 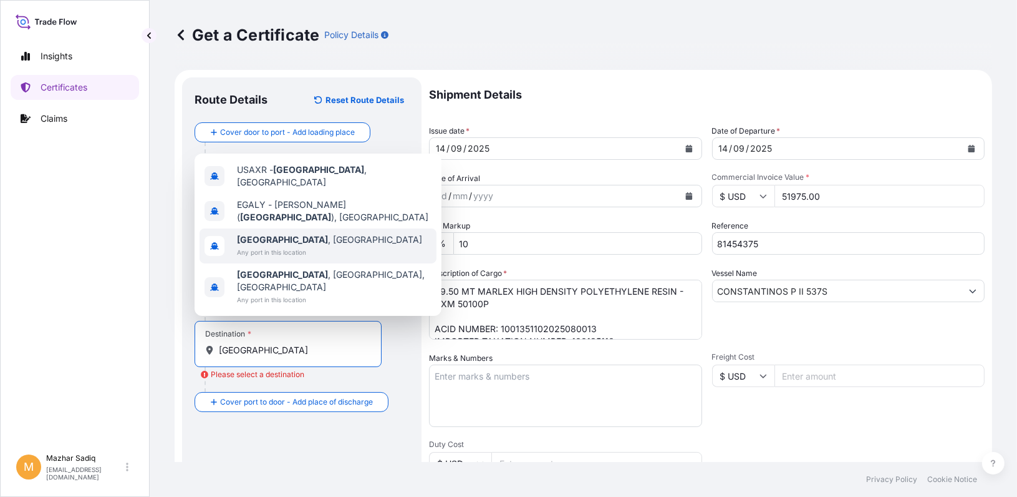 I want to click on p: Shipment Details, so click(x=707, y=95).